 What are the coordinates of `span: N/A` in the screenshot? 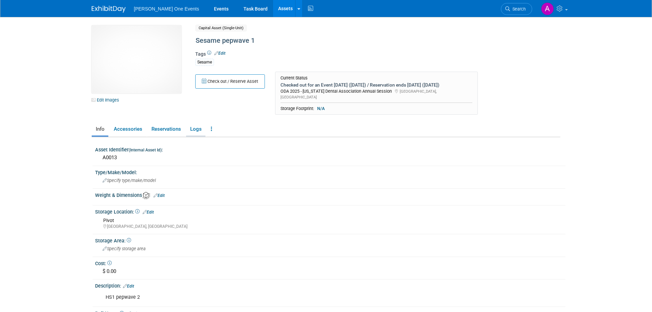 It's located at (321, 109).